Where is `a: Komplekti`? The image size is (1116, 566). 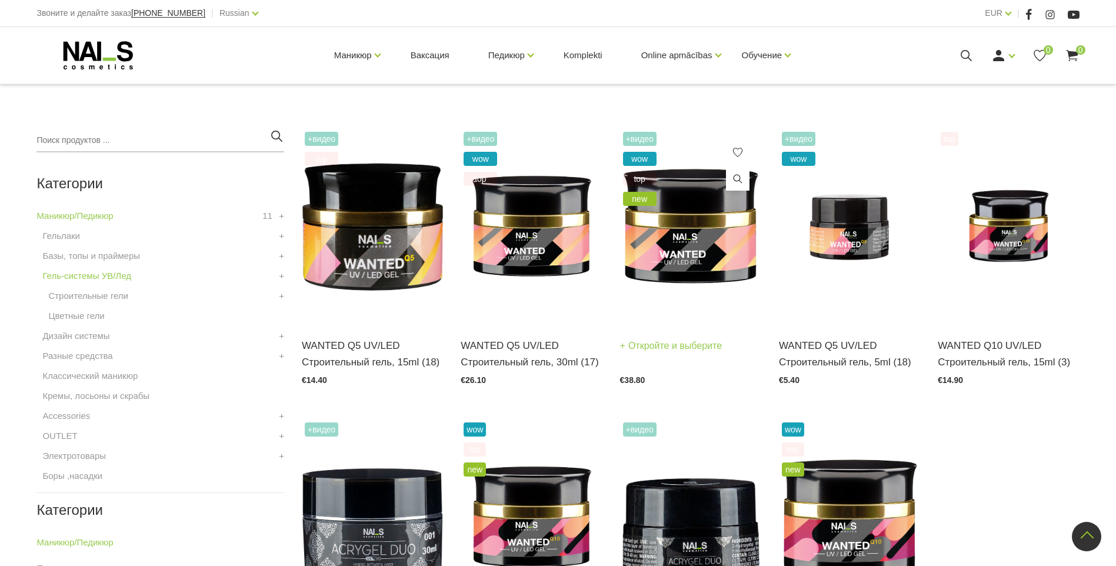
a: Komplekti is located at coordinates (583, 55).